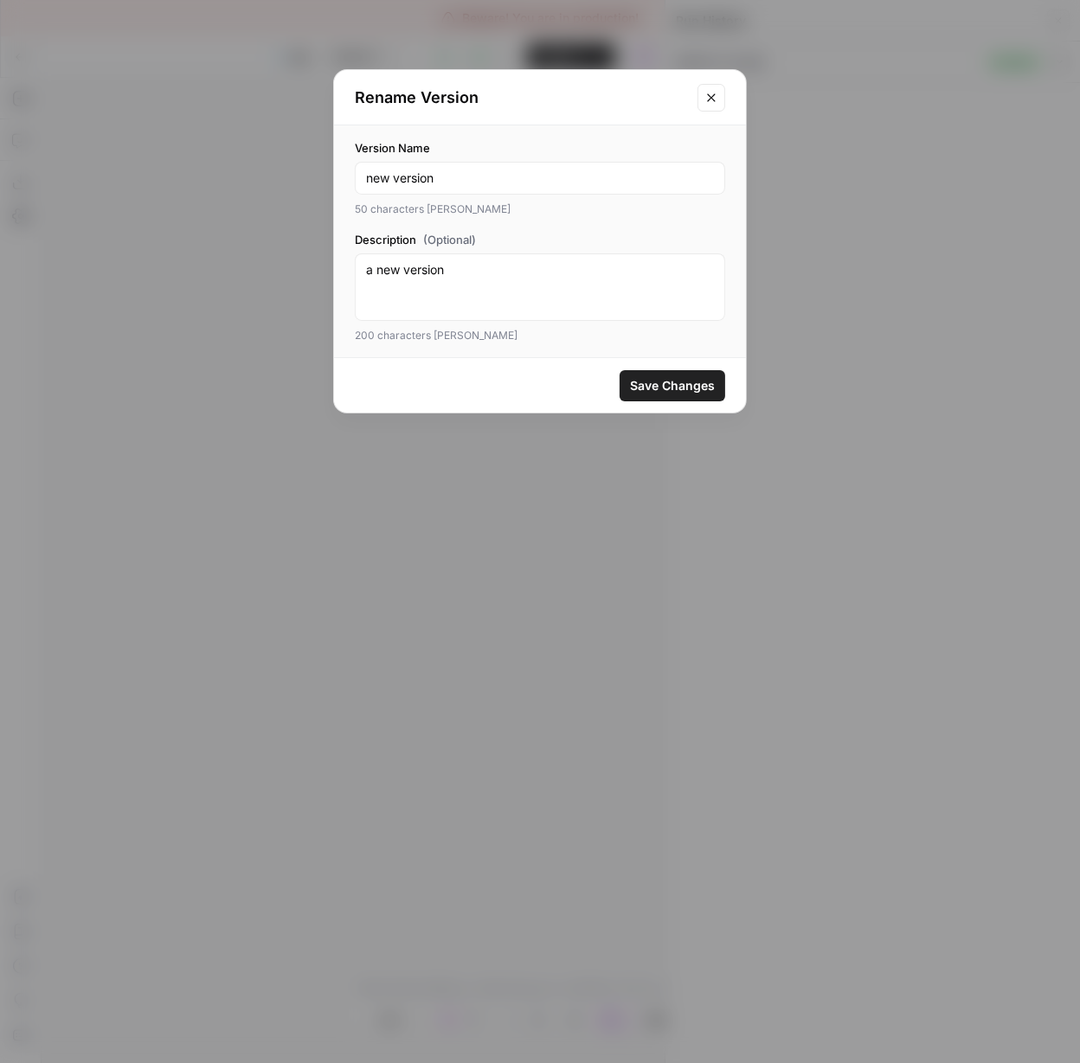  I want to click on h2: Rename Version, so click(521, 98).